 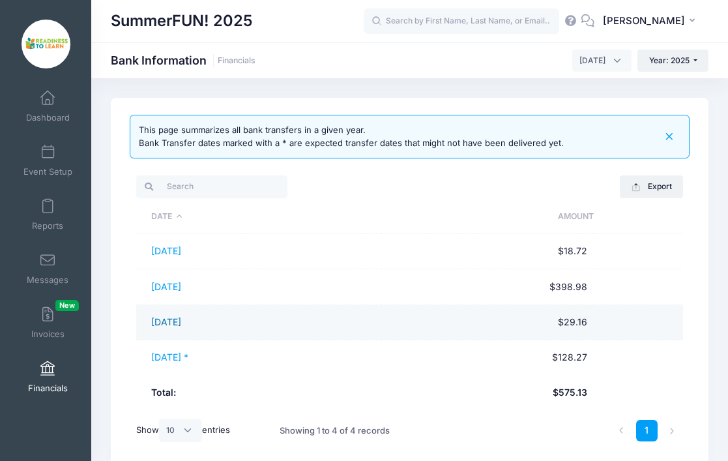 I want to click on td: $18.72, so click(x=487, y=252).